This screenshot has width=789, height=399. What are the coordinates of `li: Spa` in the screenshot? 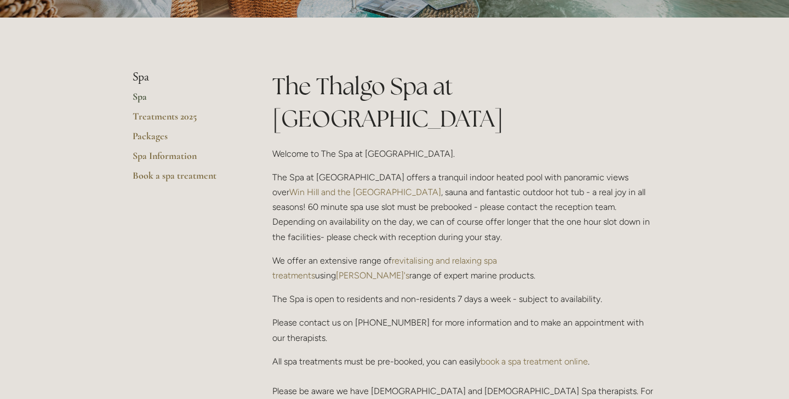 It's located at (185, 77).